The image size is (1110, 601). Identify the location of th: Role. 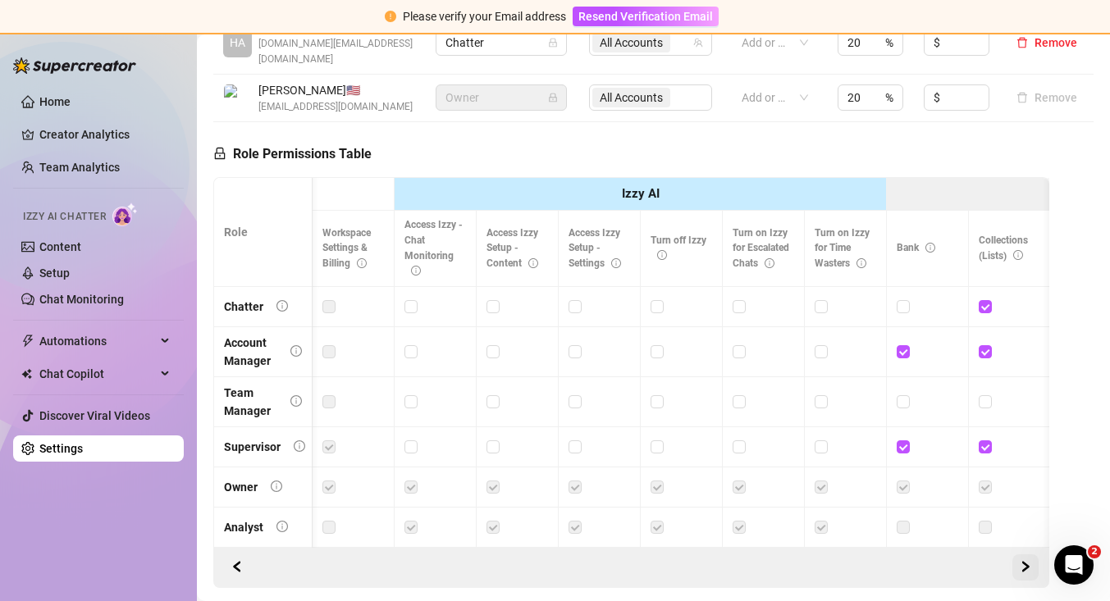
(263, 232).